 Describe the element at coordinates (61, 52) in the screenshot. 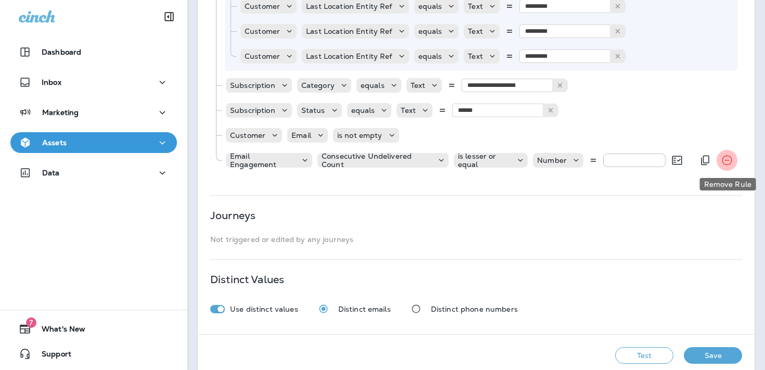

I see `p: Dashboard` at that location.